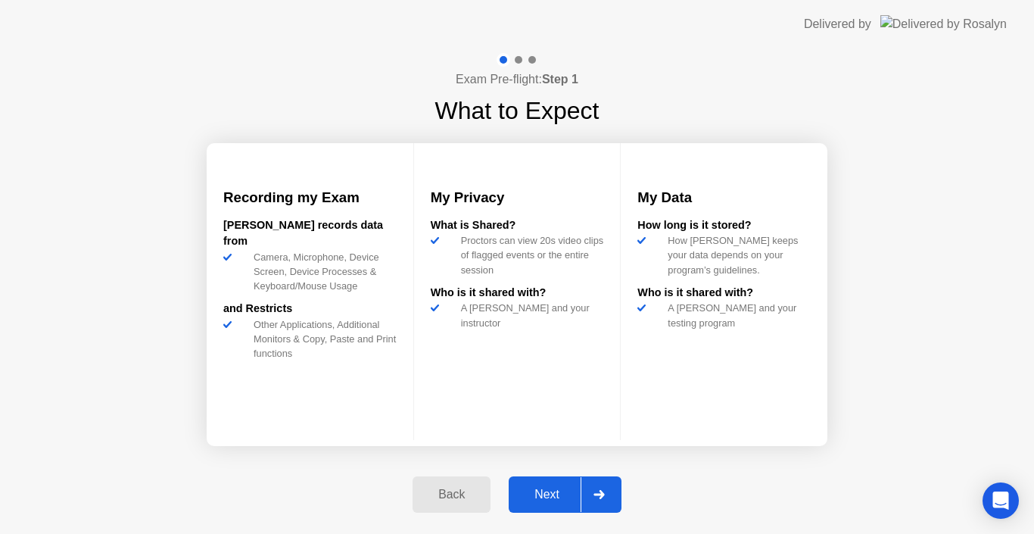 Image resolution: width=1034 pixels, height=534 pixels. Describe the element at coordinates (322, 339) in the screenshot. I see `div: Other Applications, Additional Monitors & Copy, Paste and Print functions` at that location.